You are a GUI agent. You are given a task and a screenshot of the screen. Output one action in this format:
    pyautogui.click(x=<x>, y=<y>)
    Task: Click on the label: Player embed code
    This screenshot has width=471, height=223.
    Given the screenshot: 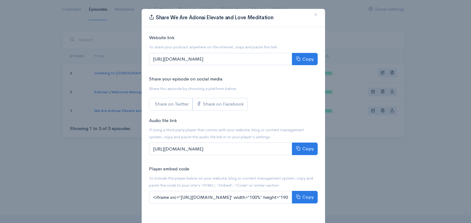 What is the action you would take?
    pyautogui.click(x=169, y=169)
    